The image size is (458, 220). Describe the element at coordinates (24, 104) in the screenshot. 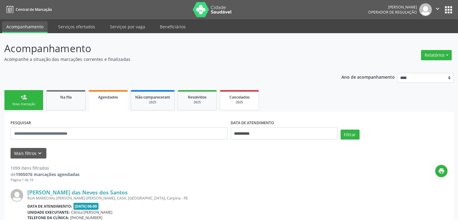

I see `div: Nova marcação` at that location.